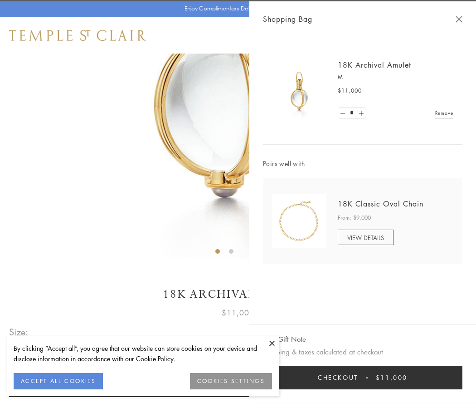 The width and height of the screenshot is (476, 403). What do you see at coordinates (143, 353) in the screenshot?
I see `div: By clicking “Accept all”, you agree that our website can store cookies on your device and disclos...` at bounding box center [143, 353].